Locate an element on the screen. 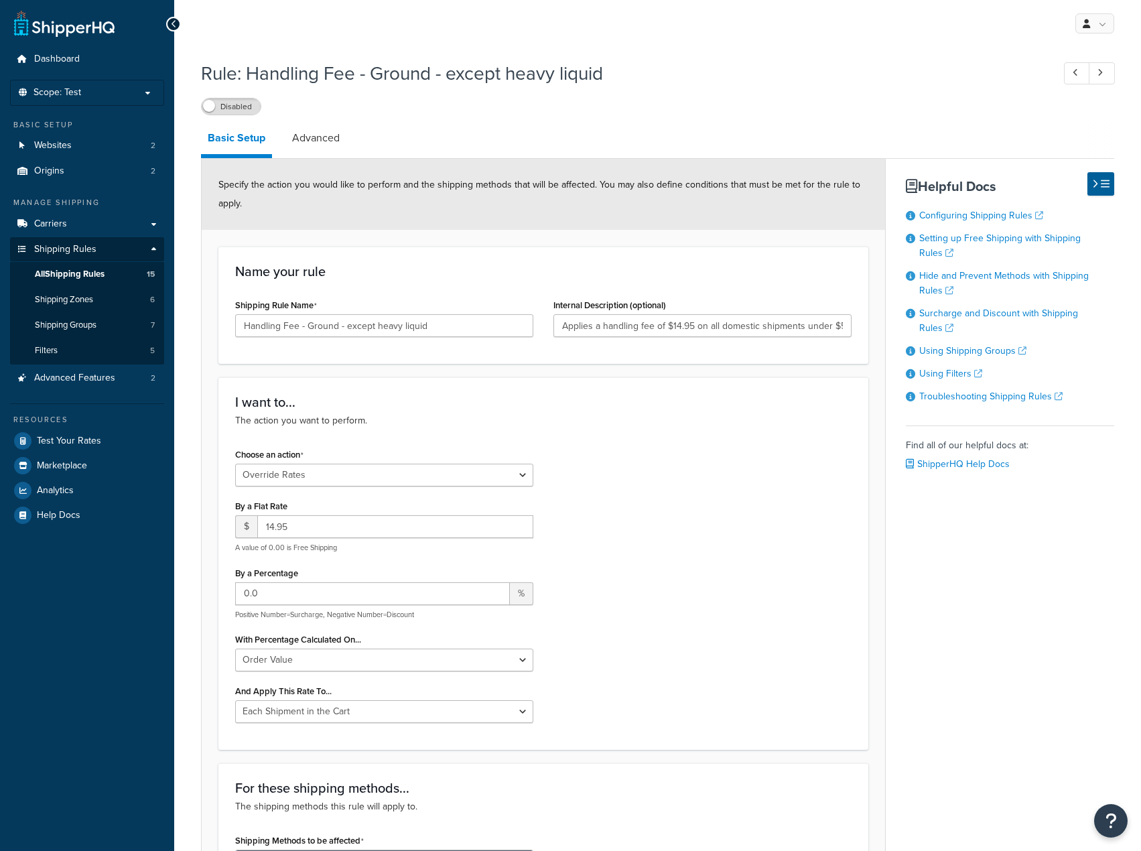 The width and height of the screenshot is (1141, 851). a: Shipping Rules is located at coordinates (87, 249).